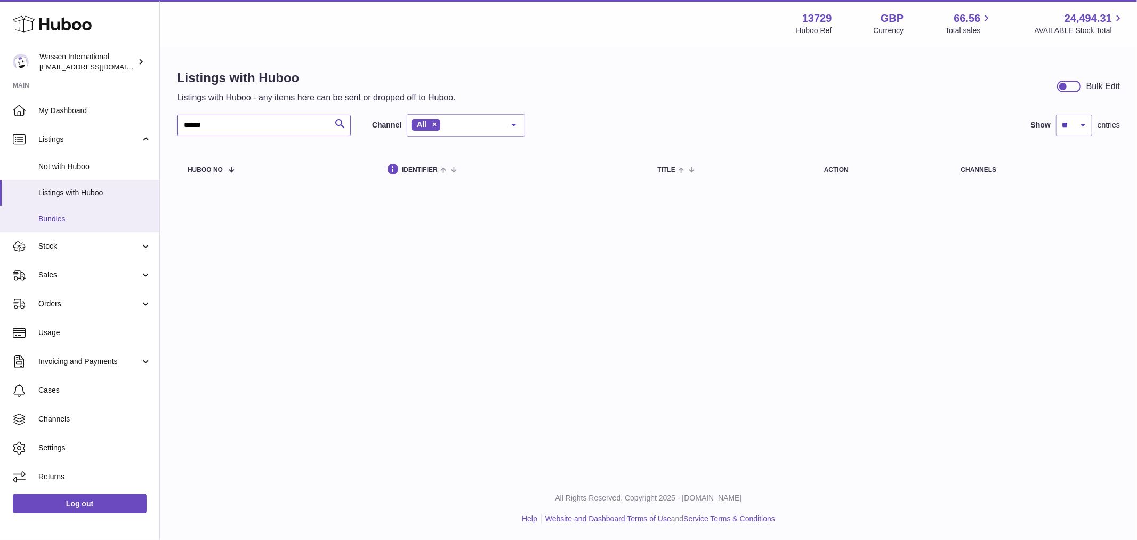  I want to click on span: Listings, so click(89, 139).